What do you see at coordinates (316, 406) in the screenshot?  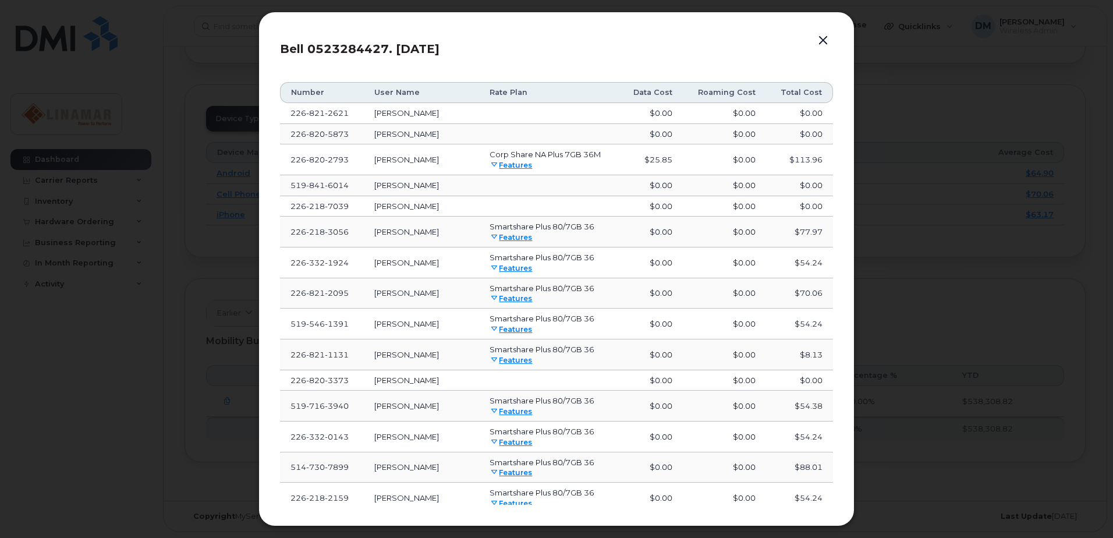 I see `span: 716` at bounding box center [316, 406].